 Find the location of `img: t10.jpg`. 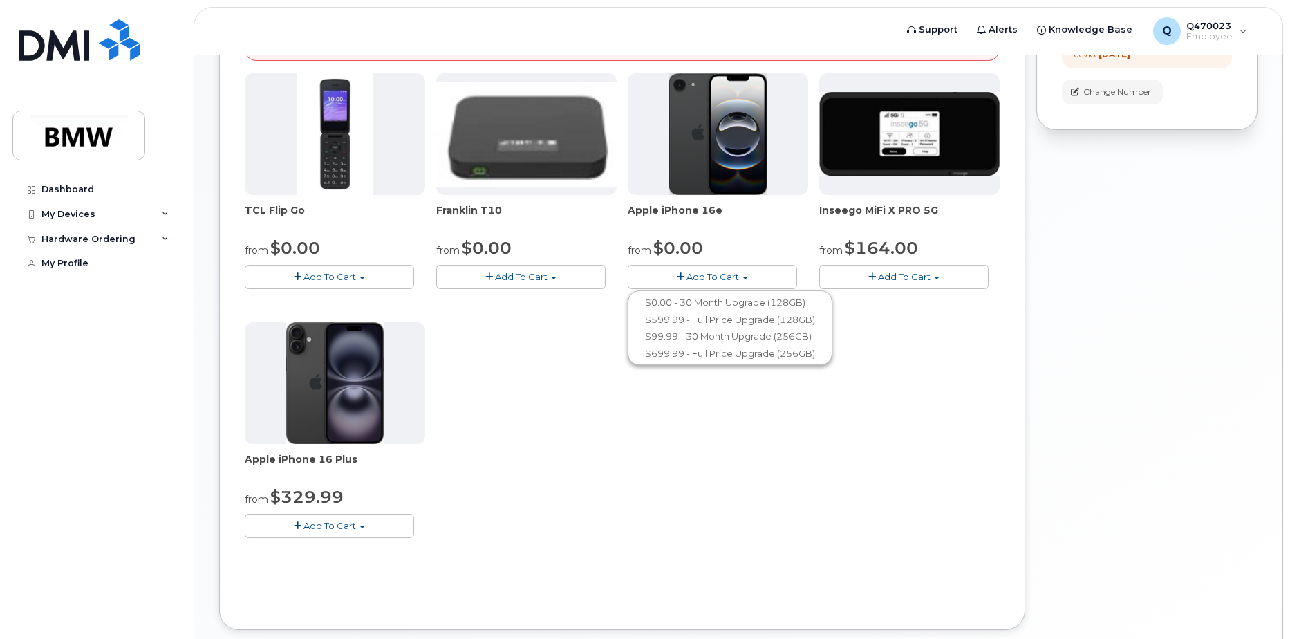

img: t10.jpg is located at coordinates (526, 134).